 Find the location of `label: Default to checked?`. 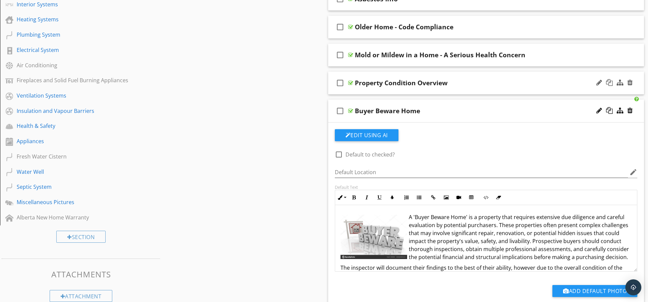

label: Default to checked? is located at coordinates (370, 155).